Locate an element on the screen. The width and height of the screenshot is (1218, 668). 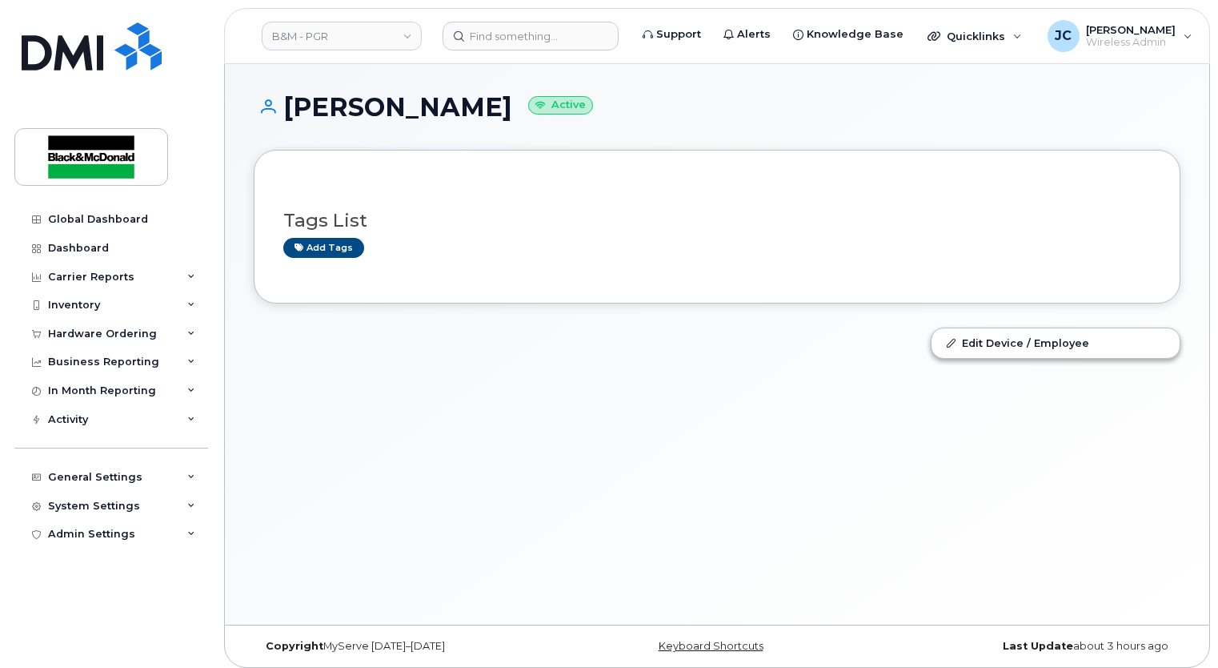
h3: Tags List is located at coordinates (717, 220).